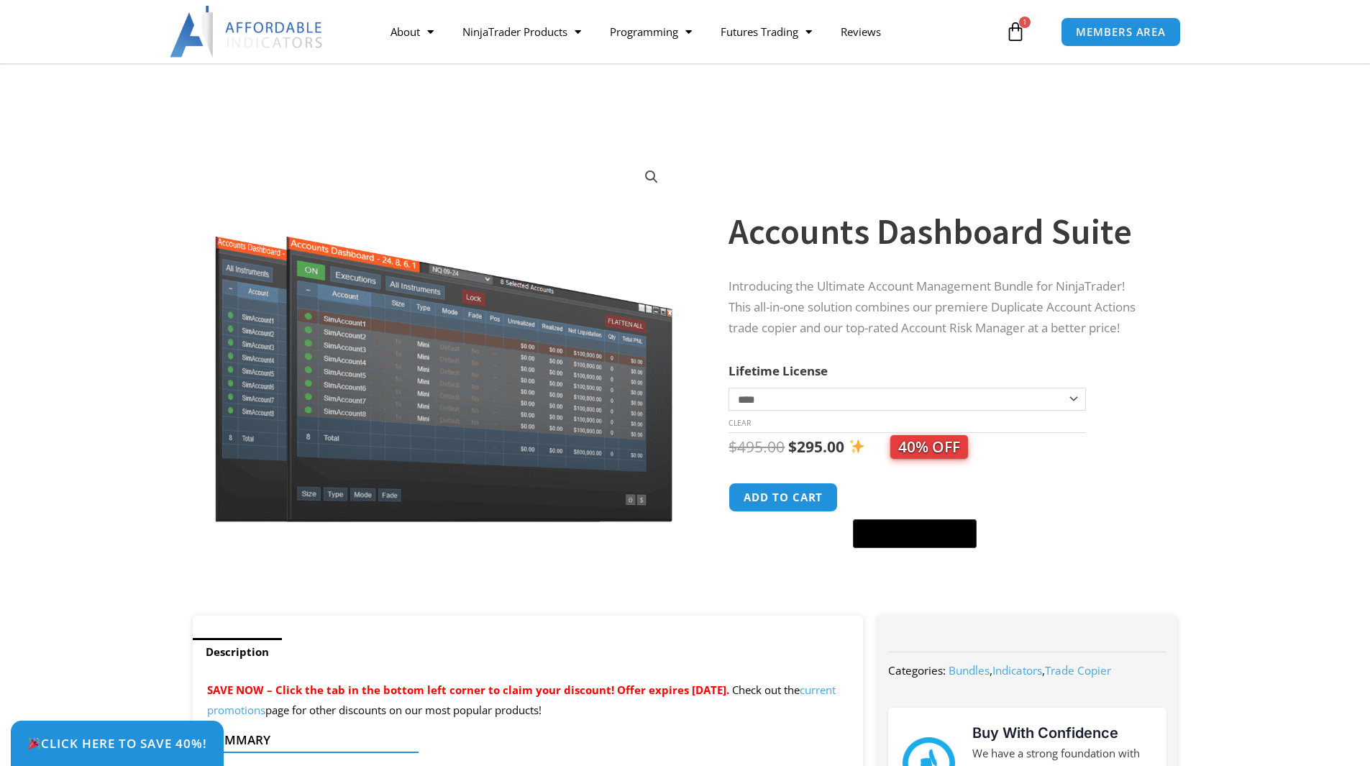  I want to click on bdi: 295.00, so click(816, 447).